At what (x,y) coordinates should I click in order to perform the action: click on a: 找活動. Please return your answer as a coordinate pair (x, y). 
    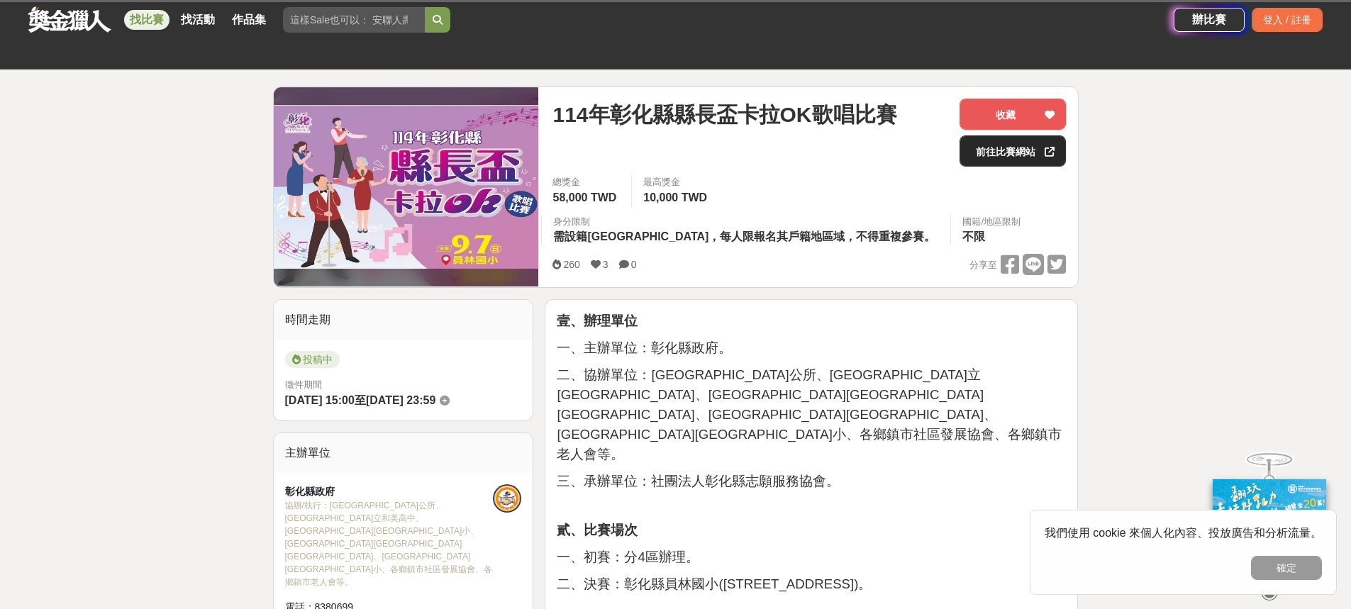
    Looking at the image, I should click on (198, 20).